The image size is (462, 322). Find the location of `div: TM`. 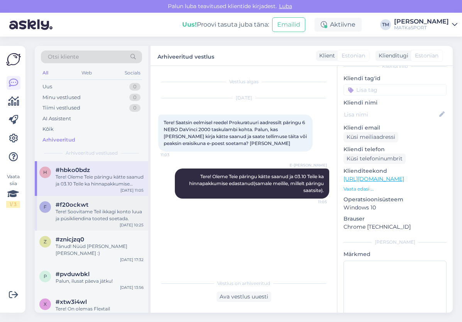

div: TM is located at coordinates (386, 25).